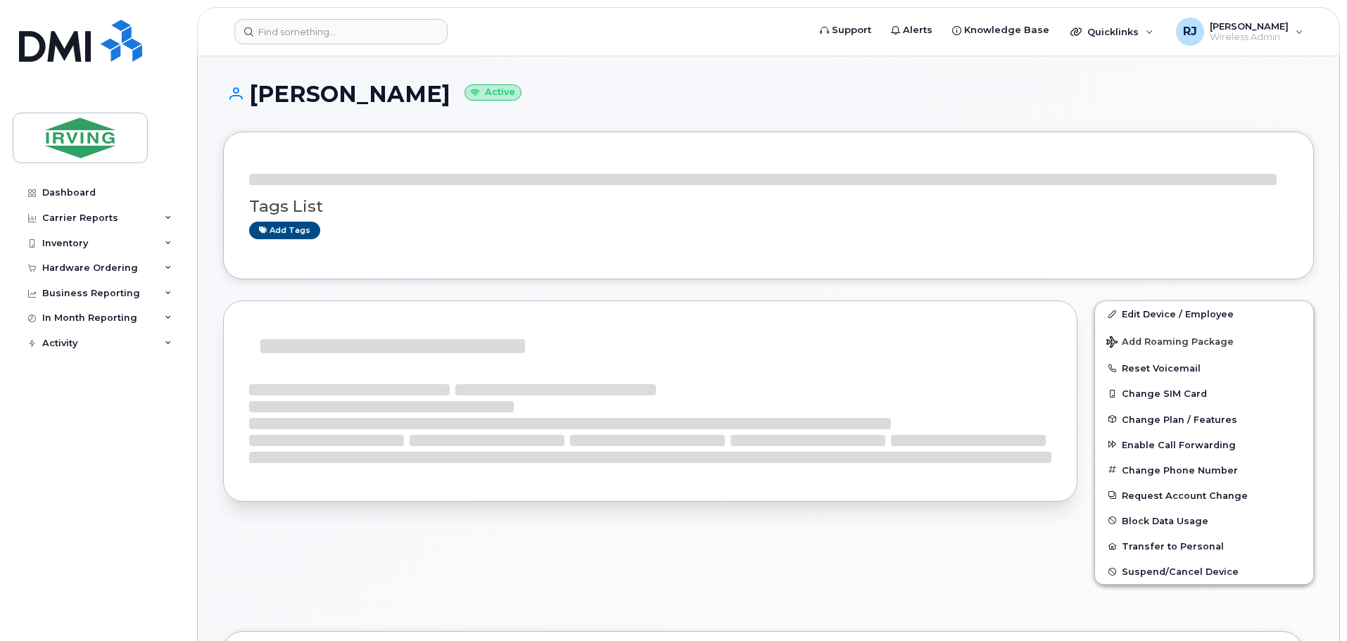  I want to click on button: Add Roaming Package, so click(1204, 341).